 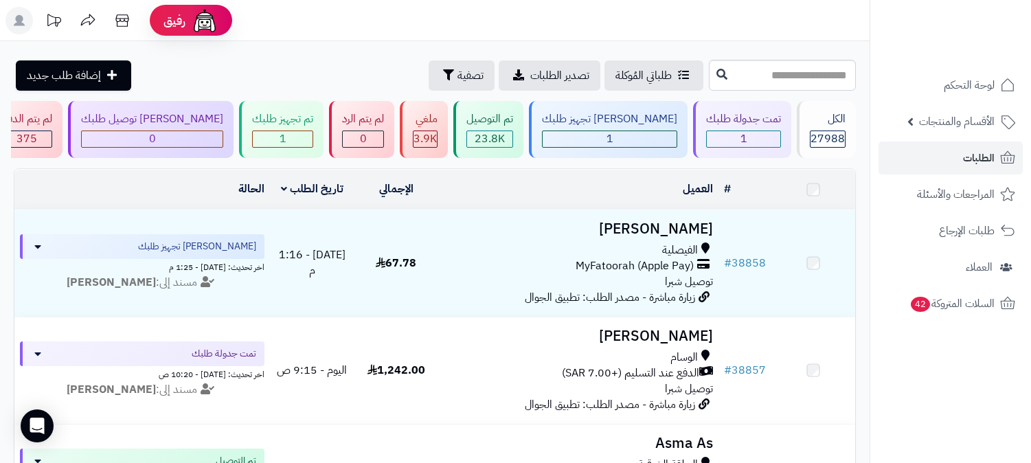 What do you see at coordinates (490, 119) in the screenshot?
I see `div: تم التوصيل` at bounding box center [490, 119].